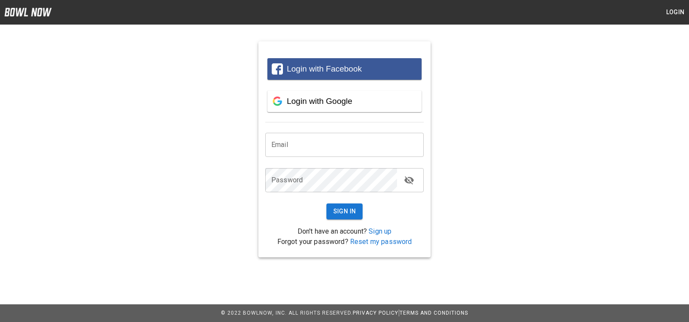  What do you see at coordinates (344, 231) in the screenshot?
I see `p: Don't have an account?` at bounding box center [344, 231].